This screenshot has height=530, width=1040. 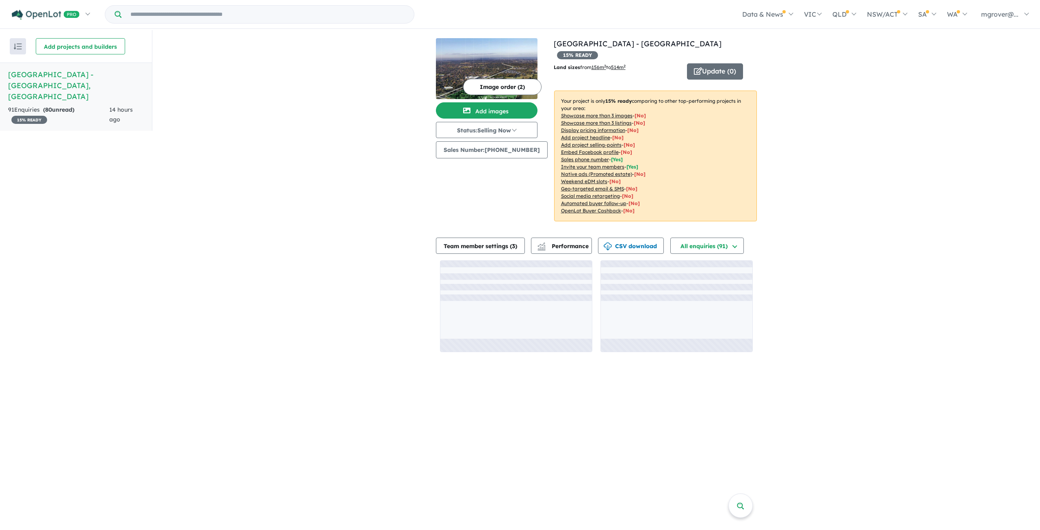 I want to click on span: mgrover@..., so click(x=1000, y=14).